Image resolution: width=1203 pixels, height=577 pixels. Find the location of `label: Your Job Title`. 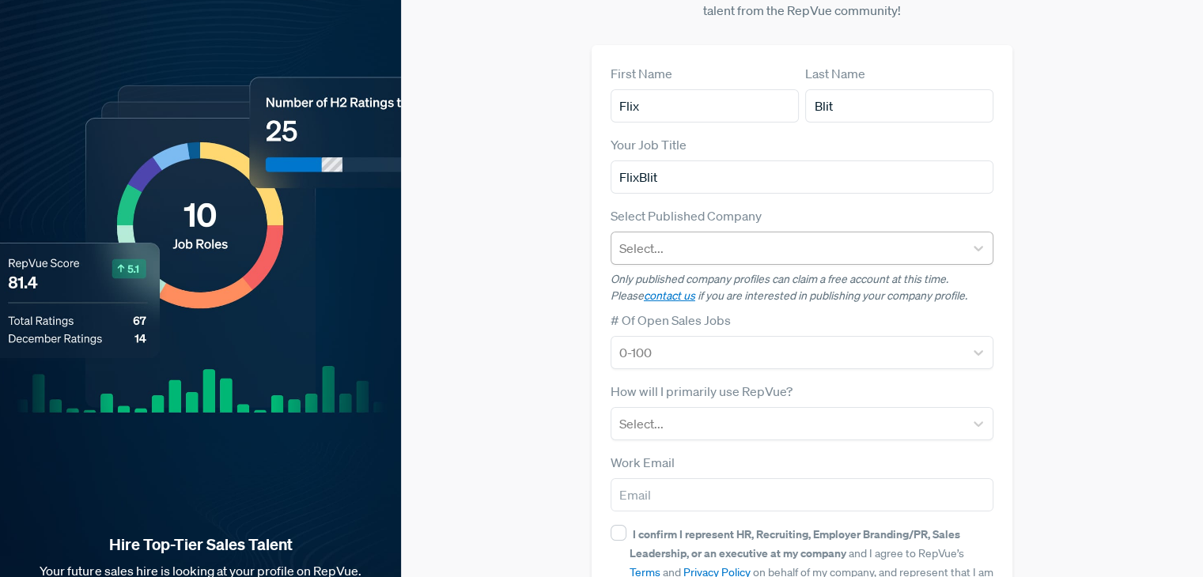

label: Your Job Title is located at coordinates (648, 145).